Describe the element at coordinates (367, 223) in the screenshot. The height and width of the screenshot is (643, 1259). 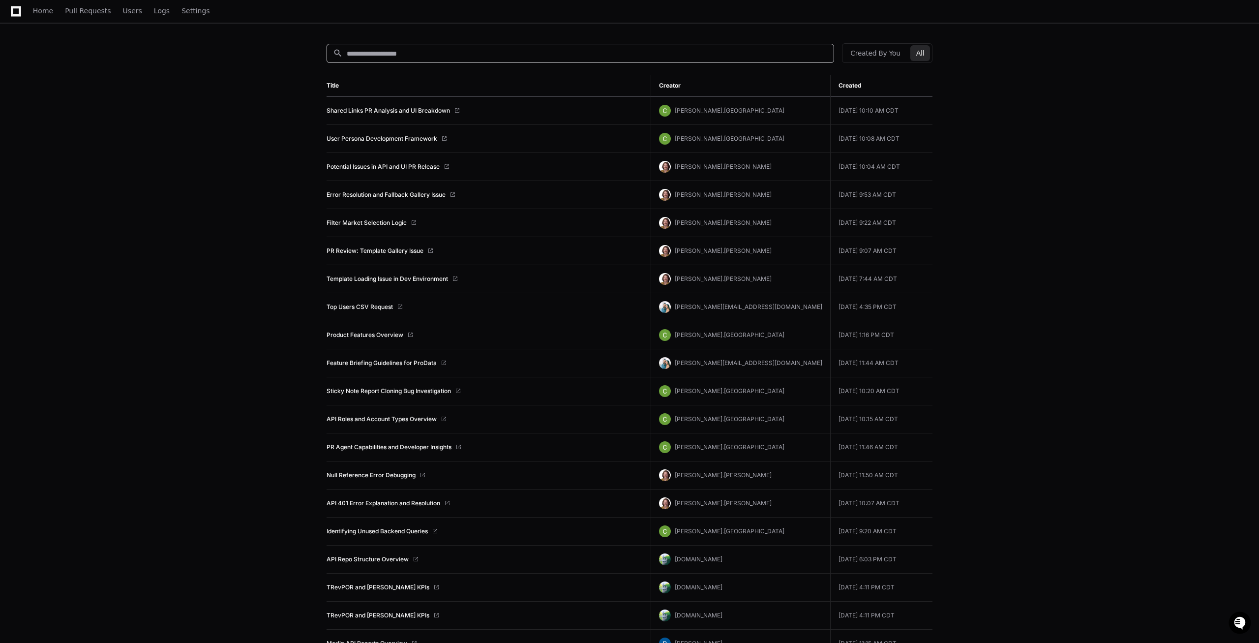
I see `a: Filter Market Selection Logic` at that location.